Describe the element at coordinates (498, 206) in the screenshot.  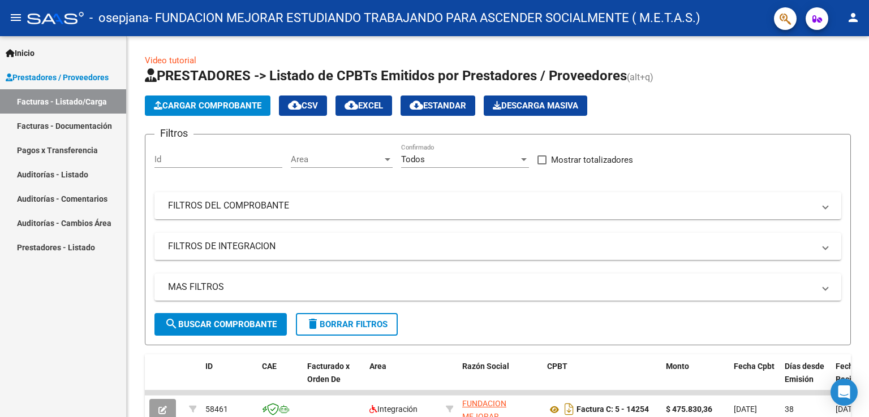
I see `mat-expansion-panel-header: FILTROS DEL COMPROBANTE` at that location.